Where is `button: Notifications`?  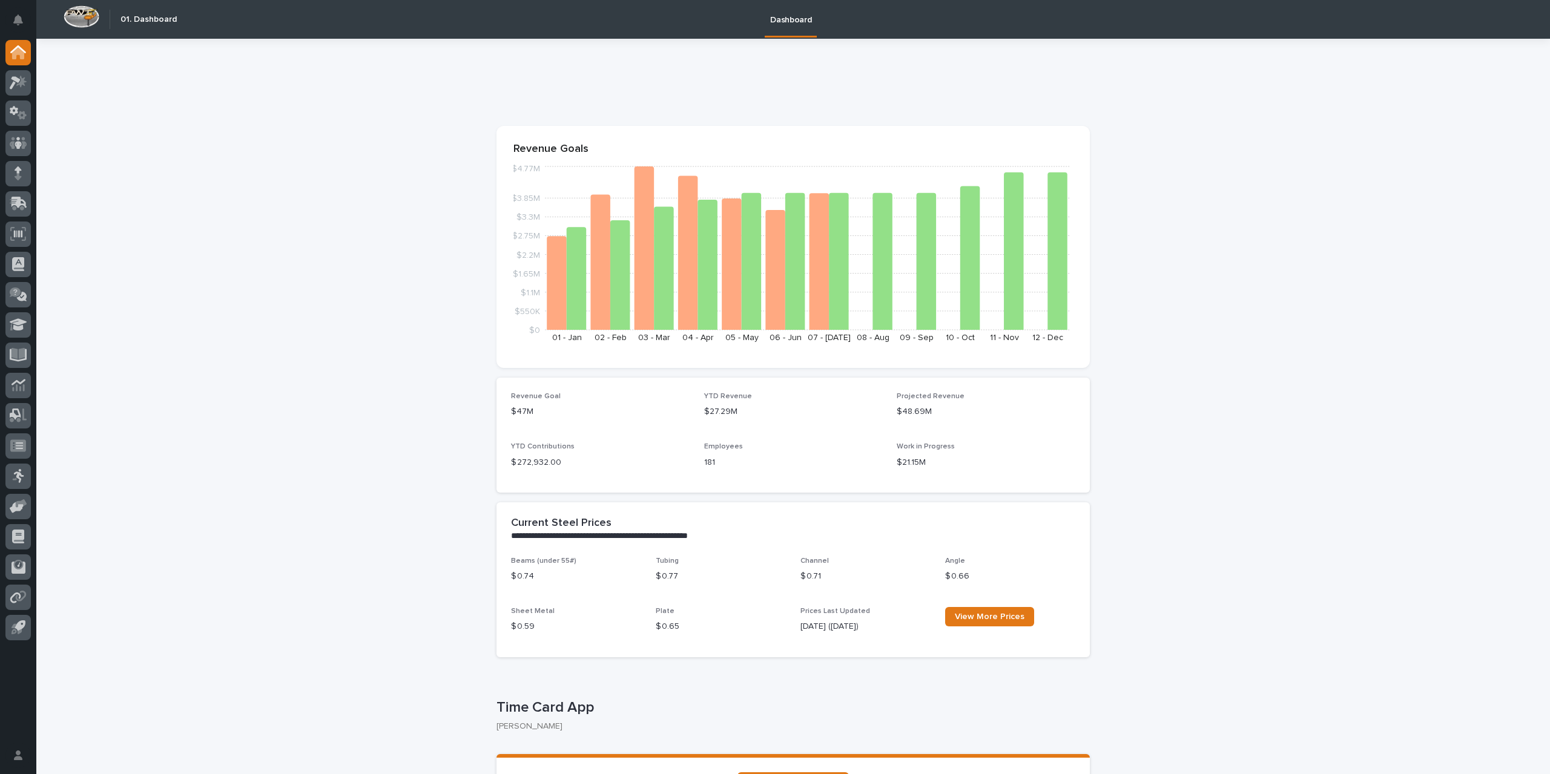 button: Notifications is located at coordinates (18, 20).